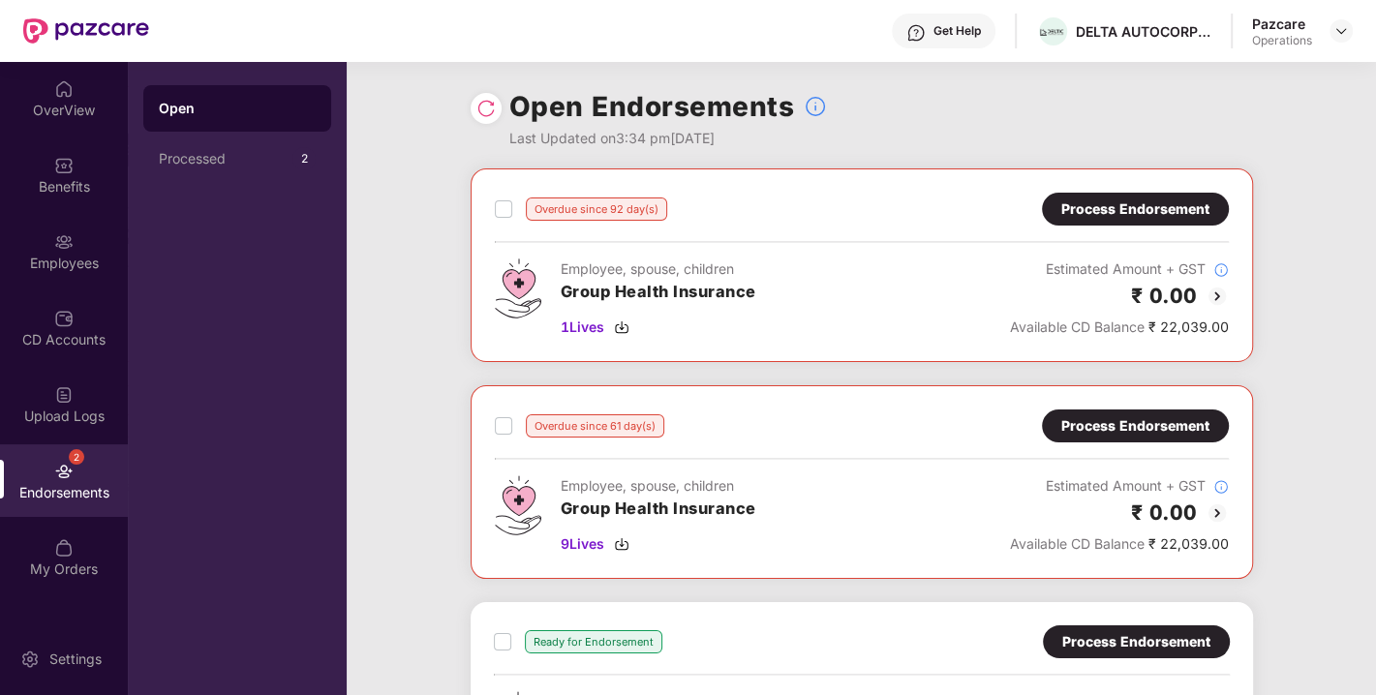  Describe the element at coordinates (486, 108) in the screenshot. I see `img: svg+xml;base64,PHN2ZyBpZD0iUmVsb2FkLTMyeDMyIiB4bWxucz0iaHR0cDovL3d3dy53My5vcmcvMjAwMC9zdmciIHdpZH...` at that location.